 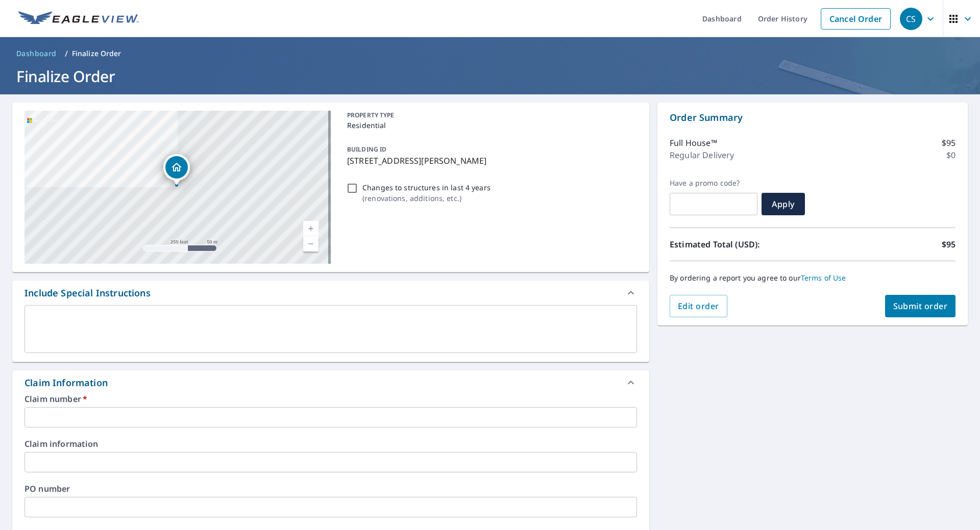 What do you see at coordinates (911, 19) in the screenshot?
I see `div: CS` at bounding box center [911, 19].